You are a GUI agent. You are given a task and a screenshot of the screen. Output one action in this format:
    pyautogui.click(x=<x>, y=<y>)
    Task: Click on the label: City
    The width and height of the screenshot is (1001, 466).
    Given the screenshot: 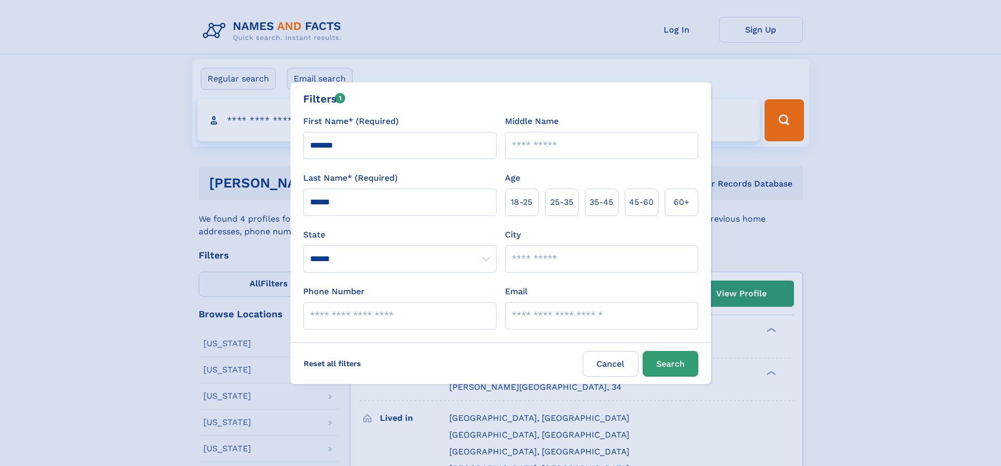 What is the action you would take?
    pyautogui.click(x=513, y=235)
    